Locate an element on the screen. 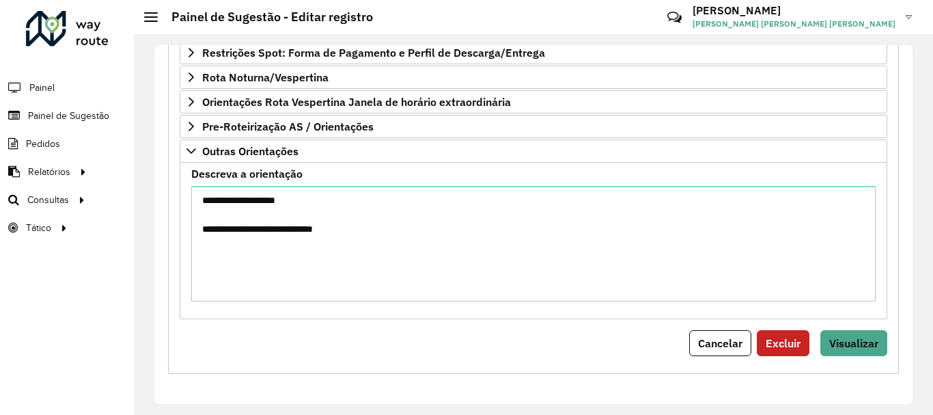 This screenshot has width=933, height=415. button: Excluir is located at coordinates (783, 343).